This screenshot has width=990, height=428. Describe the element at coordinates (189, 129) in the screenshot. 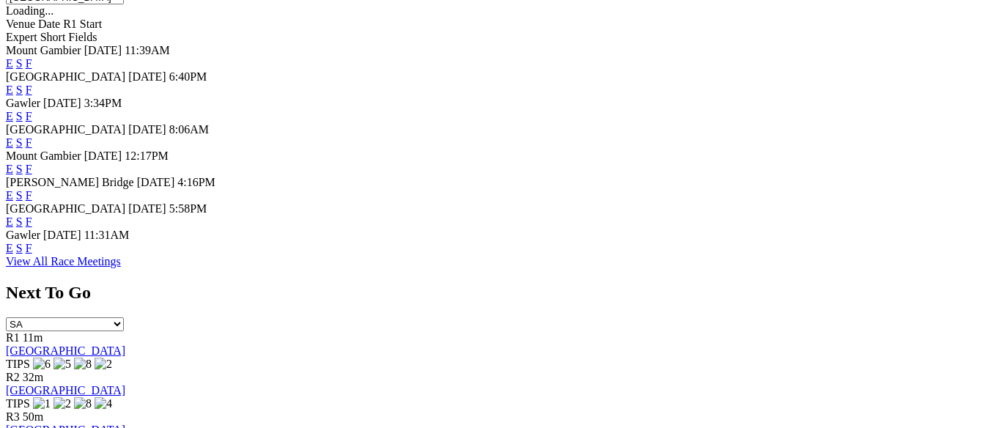

I see `span: 8:06AM` at that location.